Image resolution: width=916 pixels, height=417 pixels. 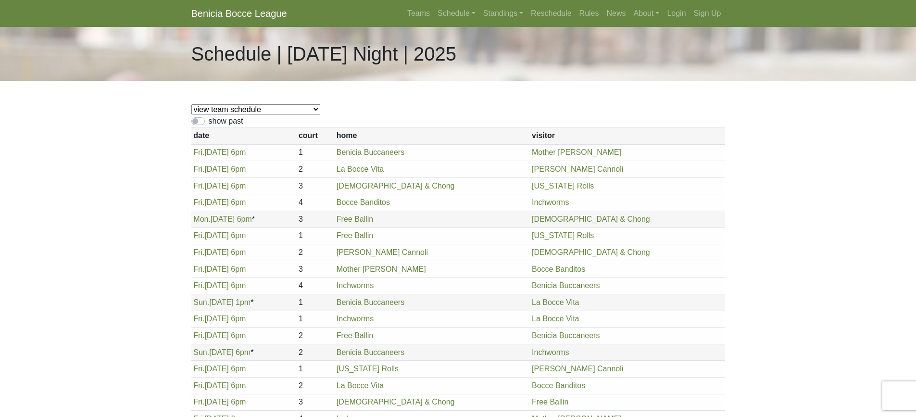 I want to click on a: Standings, so click(x=503, y=13).